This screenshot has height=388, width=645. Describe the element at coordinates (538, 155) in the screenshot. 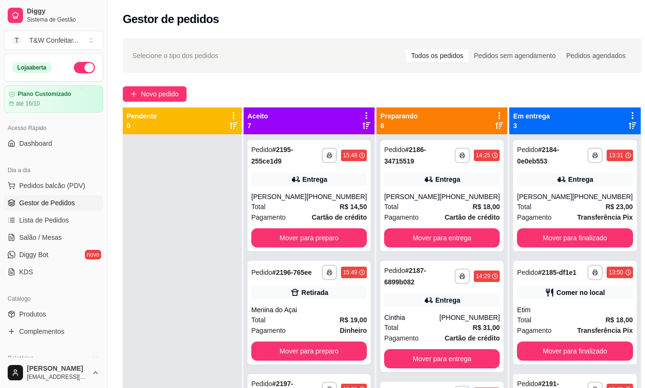

I see `strong: # 2184-0e0eb553` at that location.